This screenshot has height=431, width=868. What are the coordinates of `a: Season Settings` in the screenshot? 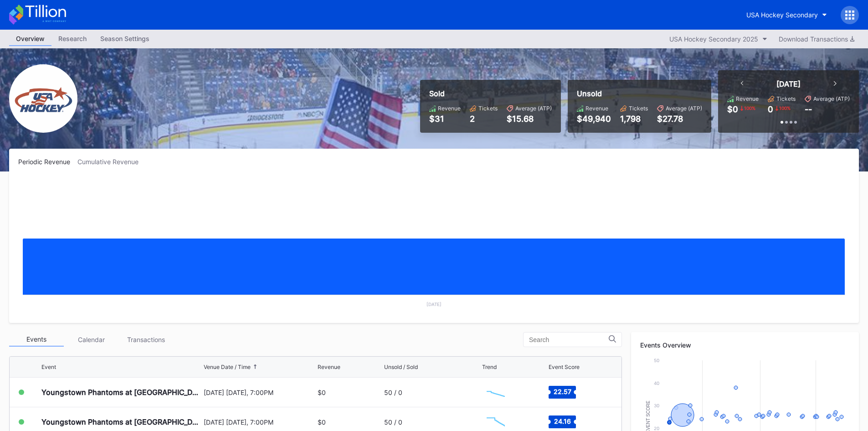 It's located at (125, 39).